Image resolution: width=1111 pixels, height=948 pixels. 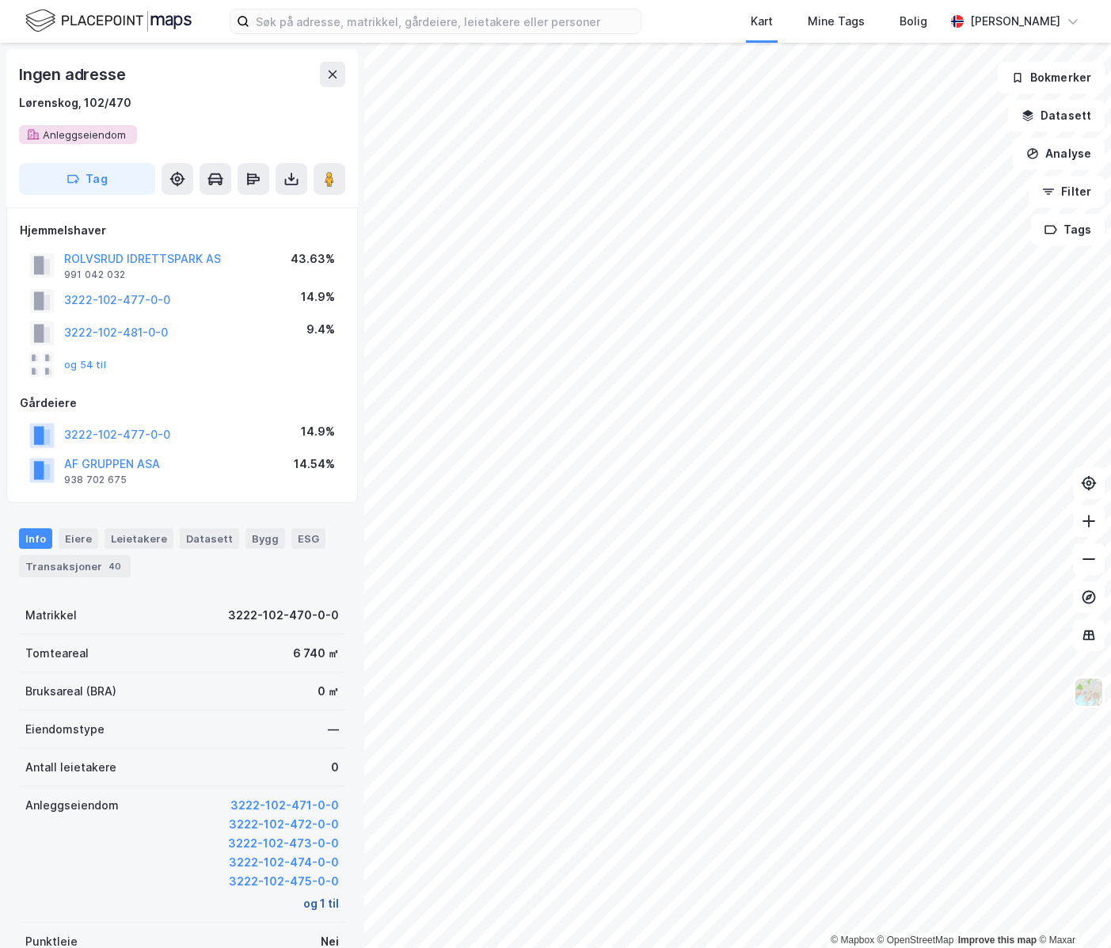 What do you see at coordinates (115, 566) in the screenshot?
I see `div: 40` at bounding box center [115, 566].